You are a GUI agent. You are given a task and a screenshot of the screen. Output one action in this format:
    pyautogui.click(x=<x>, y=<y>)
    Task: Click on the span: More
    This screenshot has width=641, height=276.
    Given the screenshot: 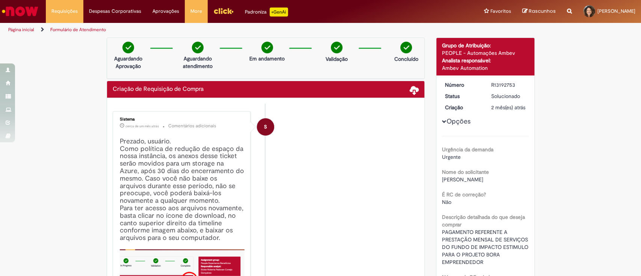 What is the action you would take?
    pyautogui.click(x=196, y=11)
    